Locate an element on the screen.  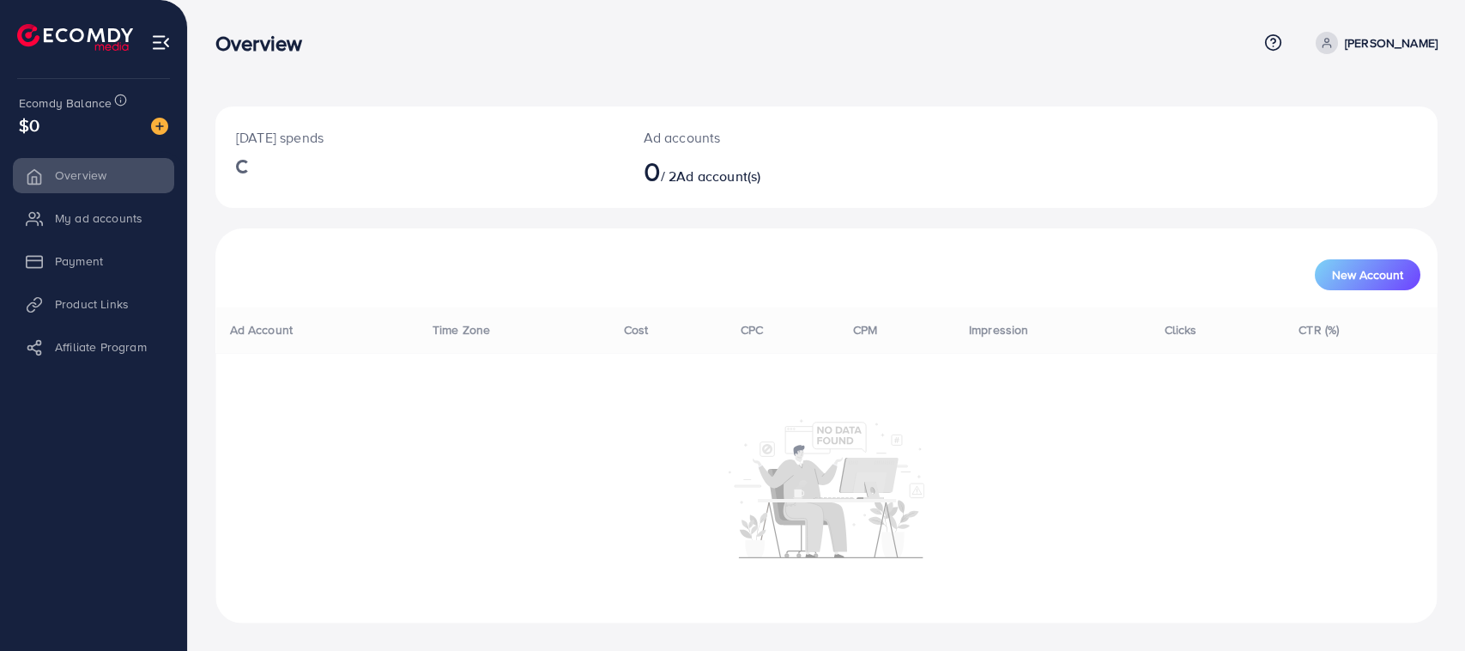
button: New Account is located at coordinates (1368, 275).